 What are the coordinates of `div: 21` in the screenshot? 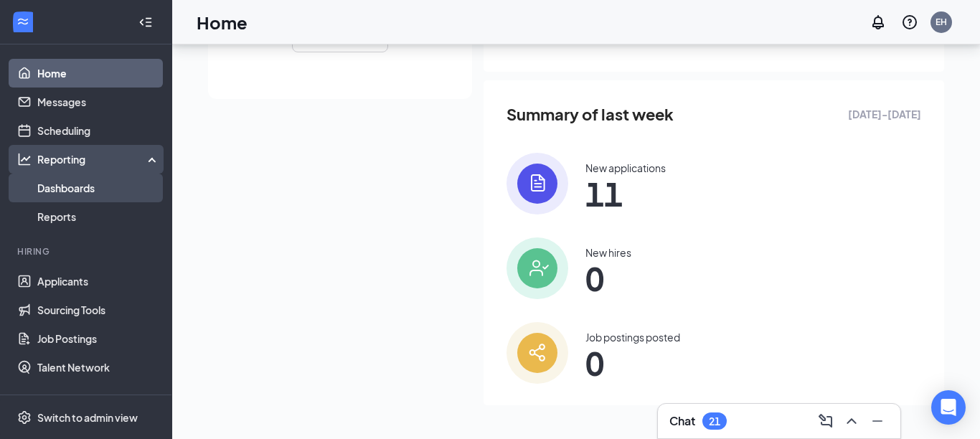 It's located at (715, 421).